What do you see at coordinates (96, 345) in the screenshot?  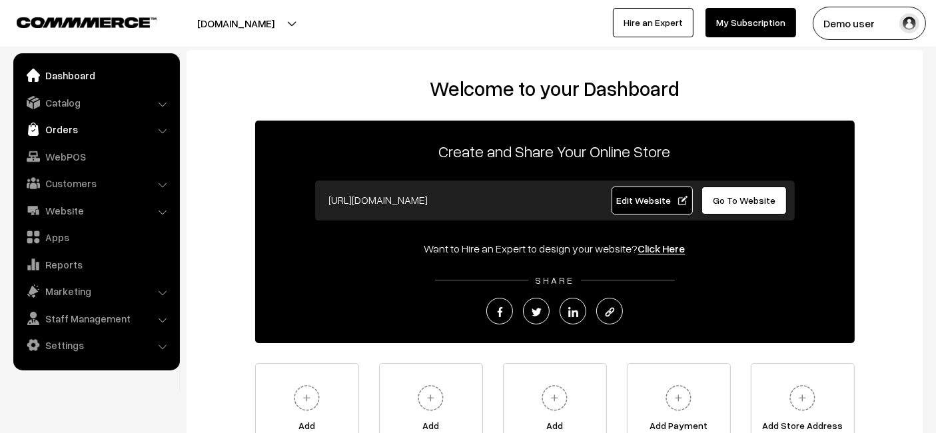 I see `a: Settings` at bounding box center [96, 345].